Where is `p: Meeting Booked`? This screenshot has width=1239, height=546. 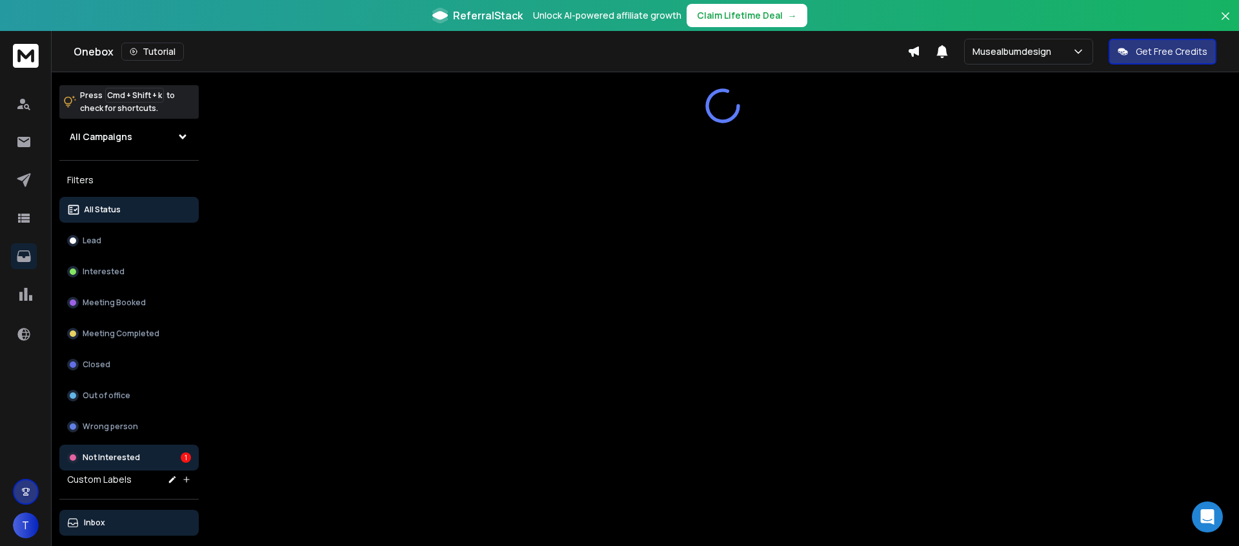 p: Meeting Booked is located at coordinates (114, 303).